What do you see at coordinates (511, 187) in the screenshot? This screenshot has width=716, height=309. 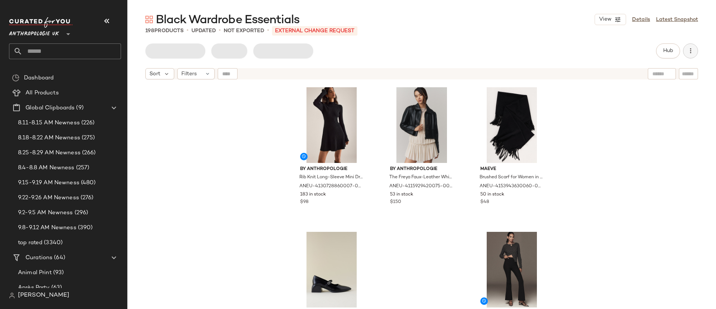 I see `span: ANEU-4153943630060-000-001` at bounding box center [511, 187].